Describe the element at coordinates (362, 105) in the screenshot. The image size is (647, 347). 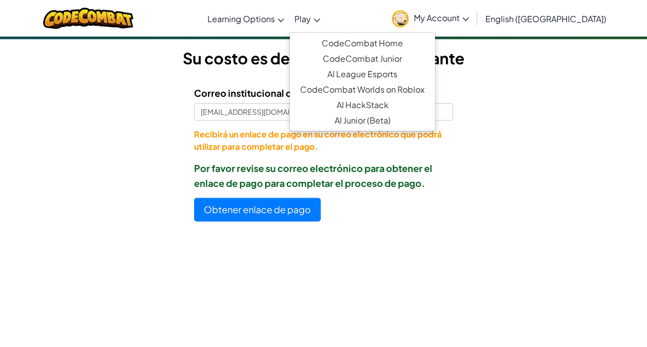
I see `a: AI HackStack` at that location.